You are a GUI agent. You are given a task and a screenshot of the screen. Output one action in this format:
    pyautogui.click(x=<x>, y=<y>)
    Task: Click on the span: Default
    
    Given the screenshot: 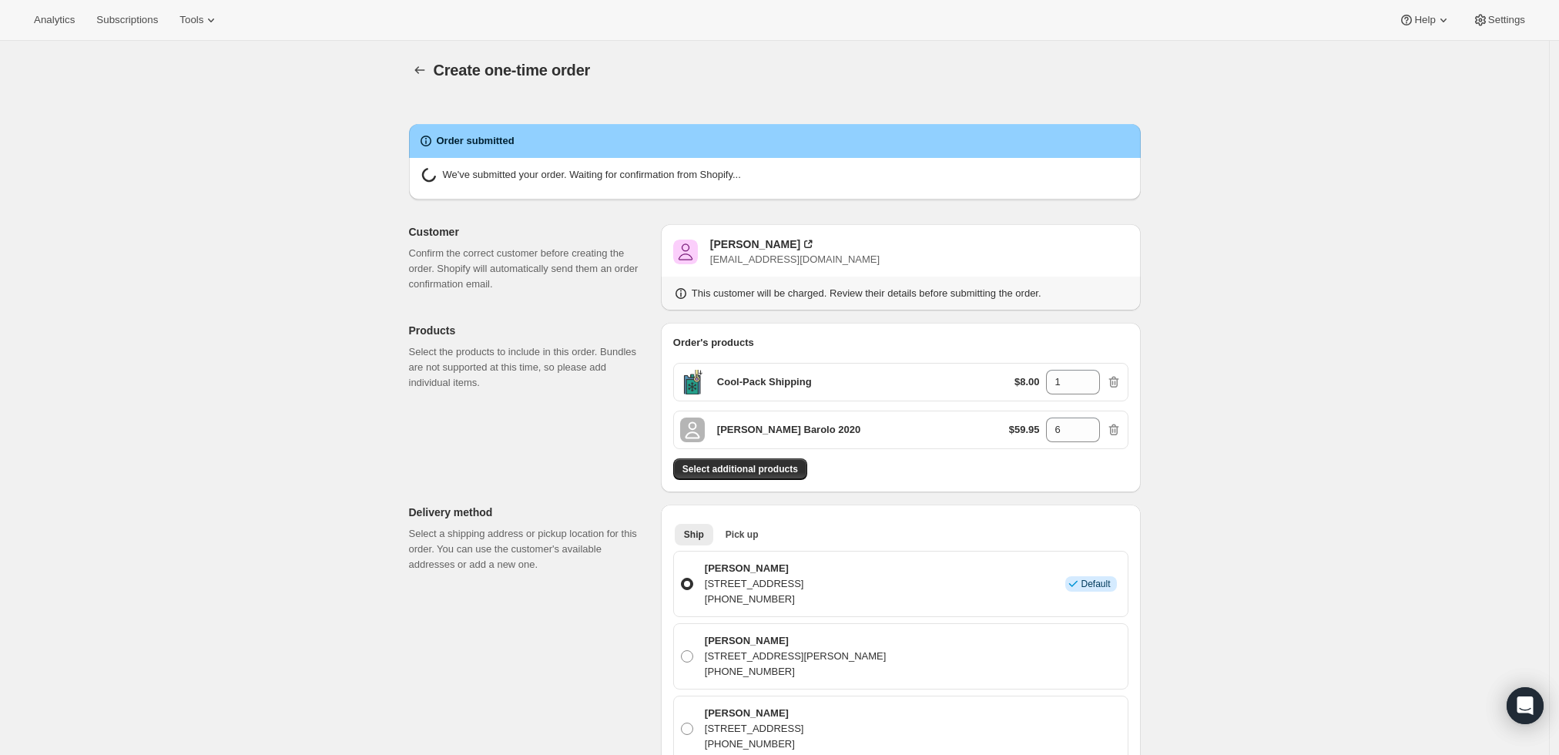 What is the action you would take?
    pyautogui.click(x=1095, y=584)
    